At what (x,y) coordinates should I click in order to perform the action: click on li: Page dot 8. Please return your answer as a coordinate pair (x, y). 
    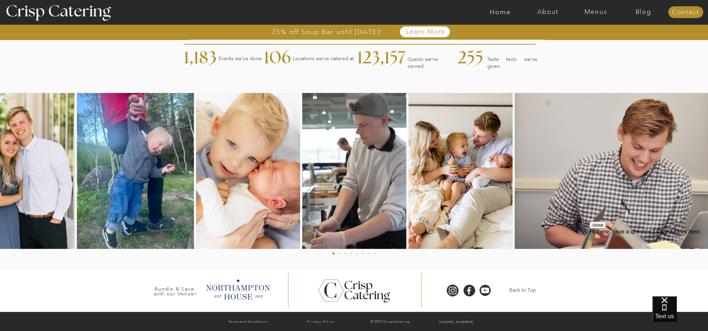
    Looking at the image, I should click on (375, 254).